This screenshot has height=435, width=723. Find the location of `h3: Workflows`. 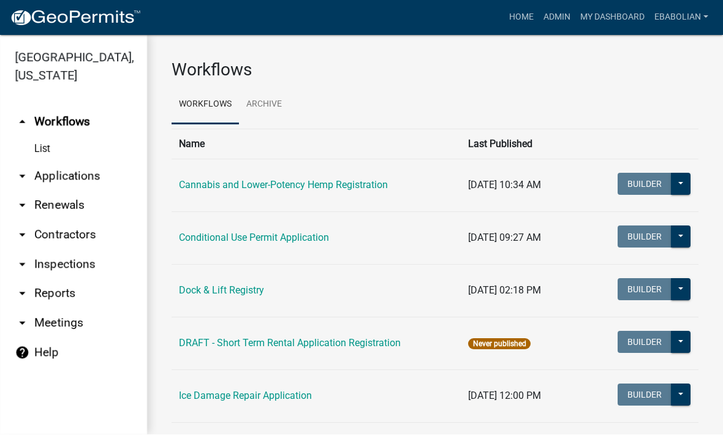

h3: Workflows is located at coordinates (435, 70).